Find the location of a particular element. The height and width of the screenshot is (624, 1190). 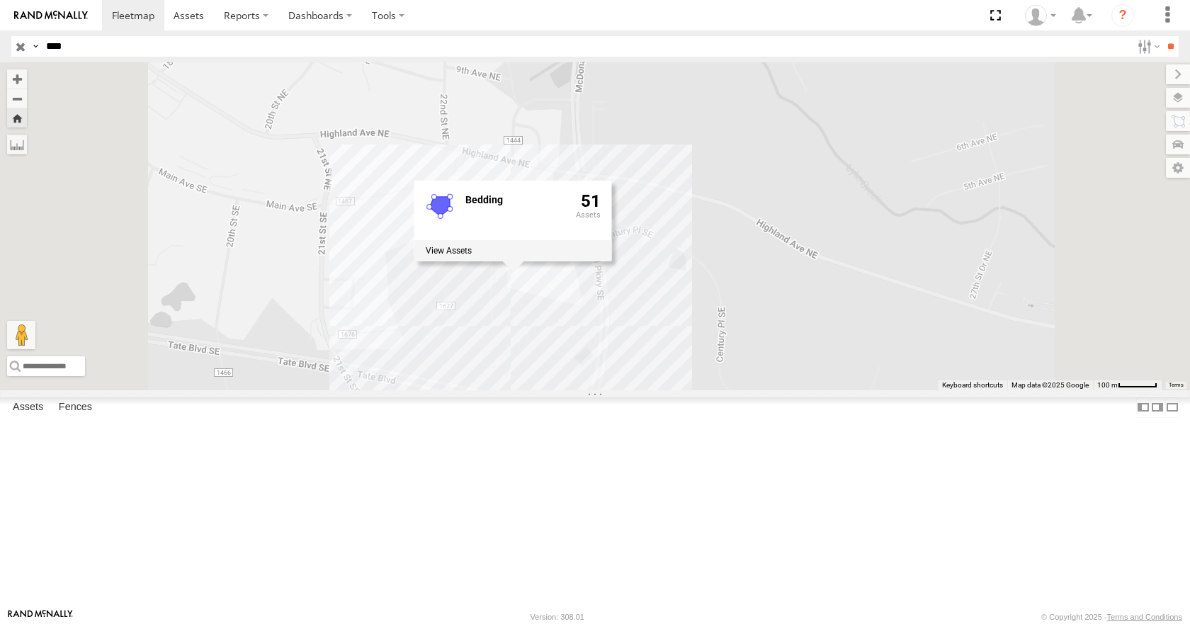

label: Assets is located at coordinates (28, 408).